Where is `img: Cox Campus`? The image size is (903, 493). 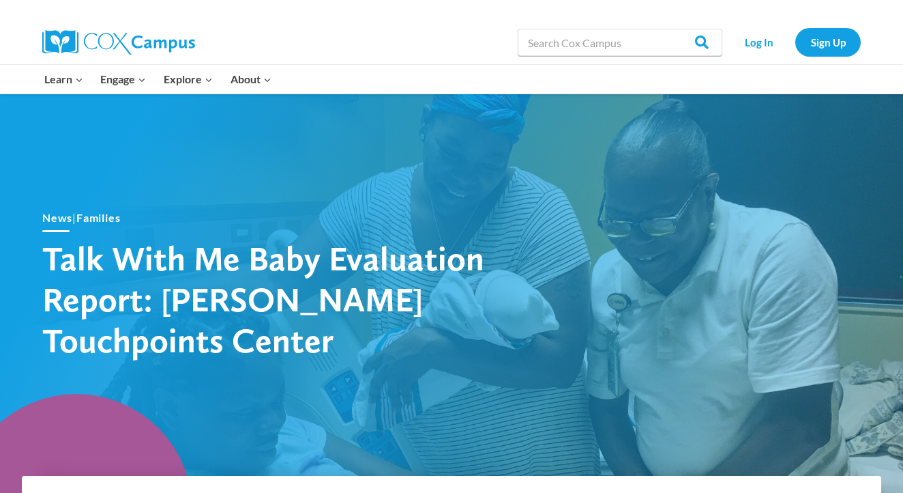 img: Cox Campus is located at coordinates (119, 42).